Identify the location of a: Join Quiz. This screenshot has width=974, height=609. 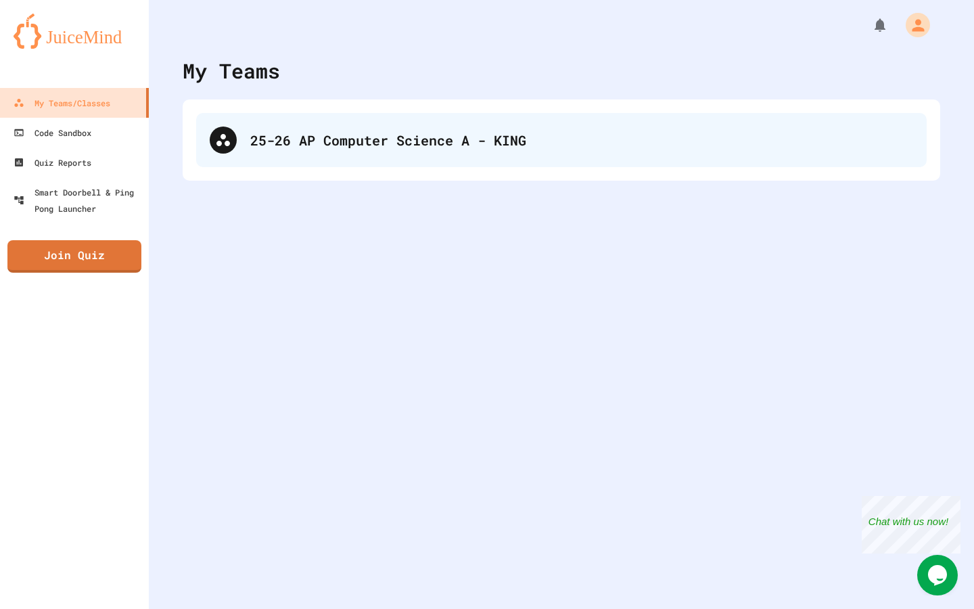
(74, 256).